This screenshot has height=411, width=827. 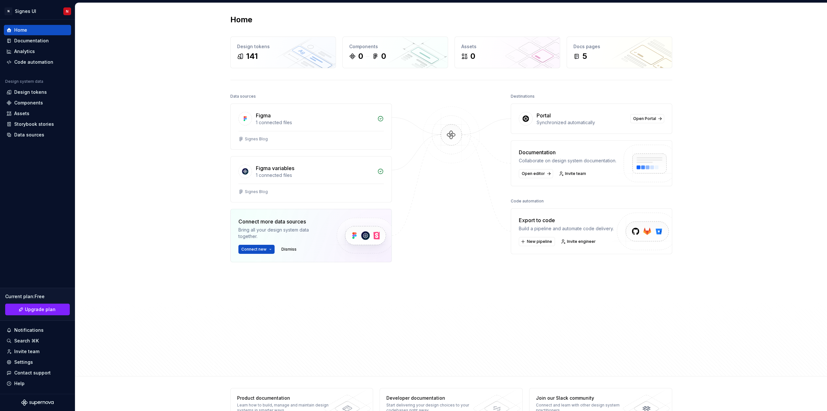 I want to click on div: Settings, so click(x=24, y=362).